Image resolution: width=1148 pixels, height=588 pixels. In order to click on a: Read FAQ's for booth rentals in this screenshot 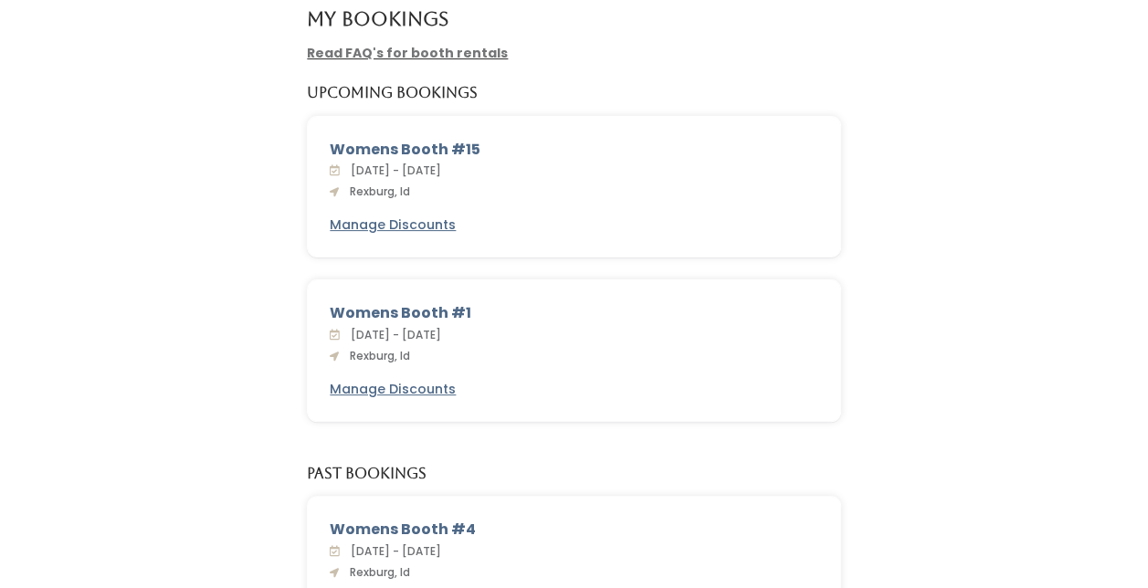, I will do `click(407, 53)`.